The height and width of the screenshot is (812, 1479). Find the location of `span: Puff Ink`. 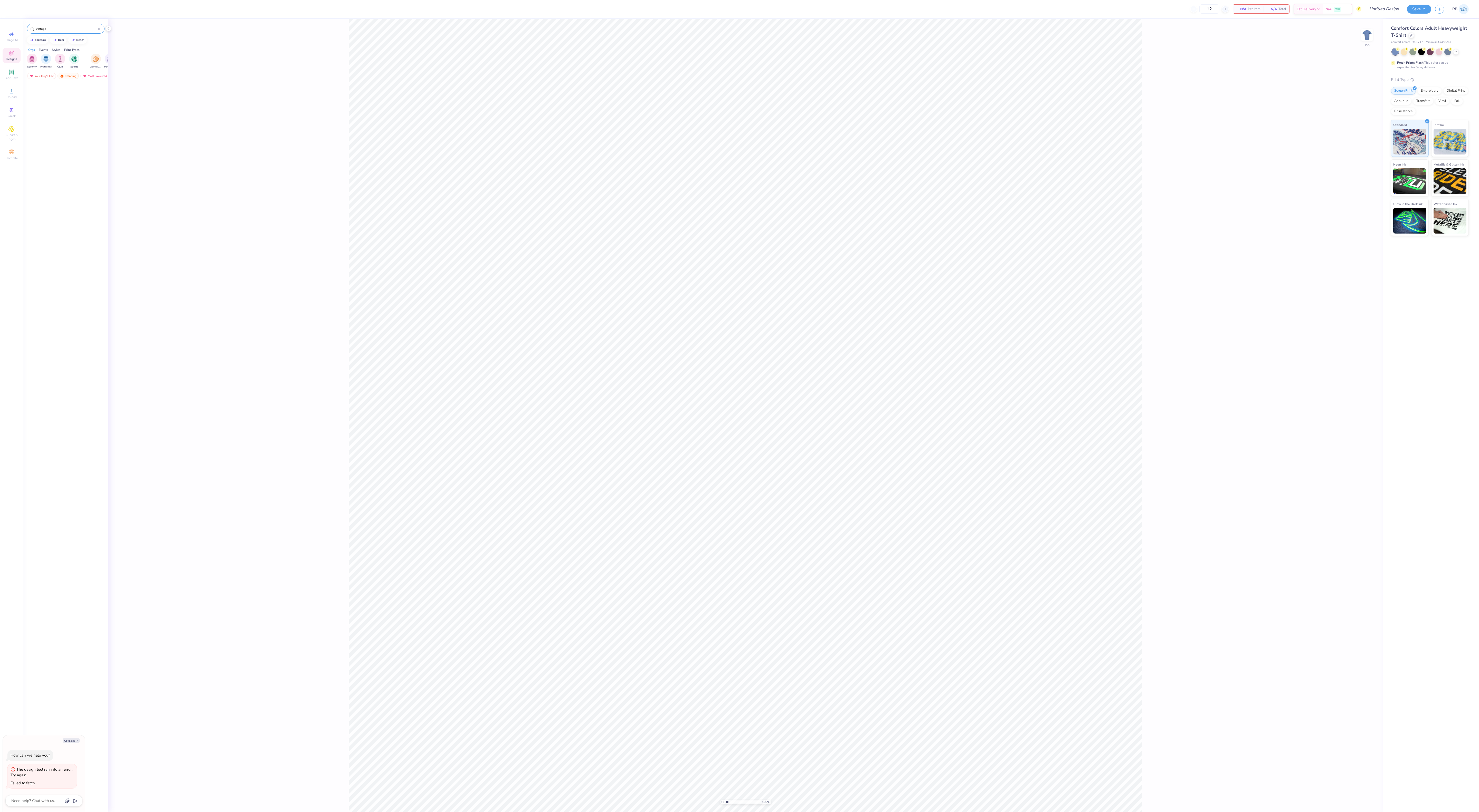

span: Puff Ink is located at coordinates (1439, 124).